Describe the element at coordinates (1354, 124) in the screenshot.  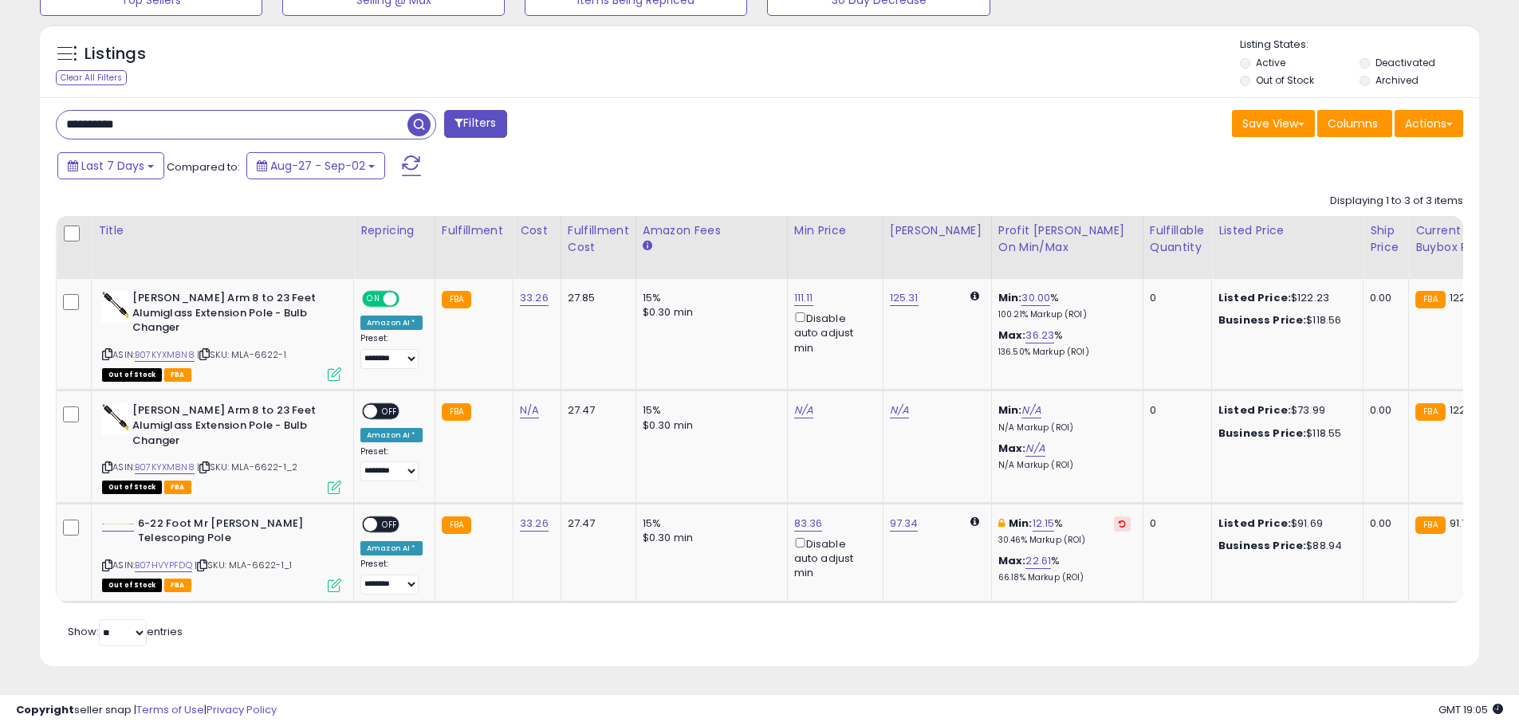
I see `button: Columns` at that location.